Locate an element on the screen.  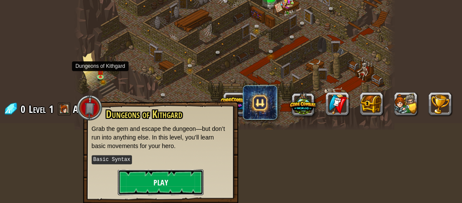
p: Grab the gem and escape the dungeon—but don’t run into anything else. In this level, you’ll learn... is located at coordinates (161, 137).